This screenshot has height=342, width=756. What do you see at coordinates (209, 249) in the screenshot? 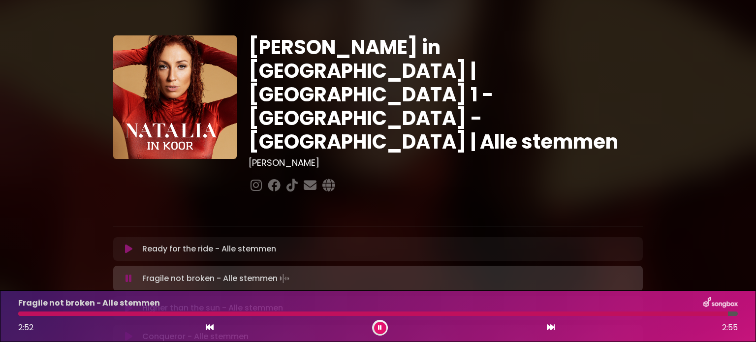
I see `p: Ready for the ride - Alle stemmen` at bounding box center [209, 249].